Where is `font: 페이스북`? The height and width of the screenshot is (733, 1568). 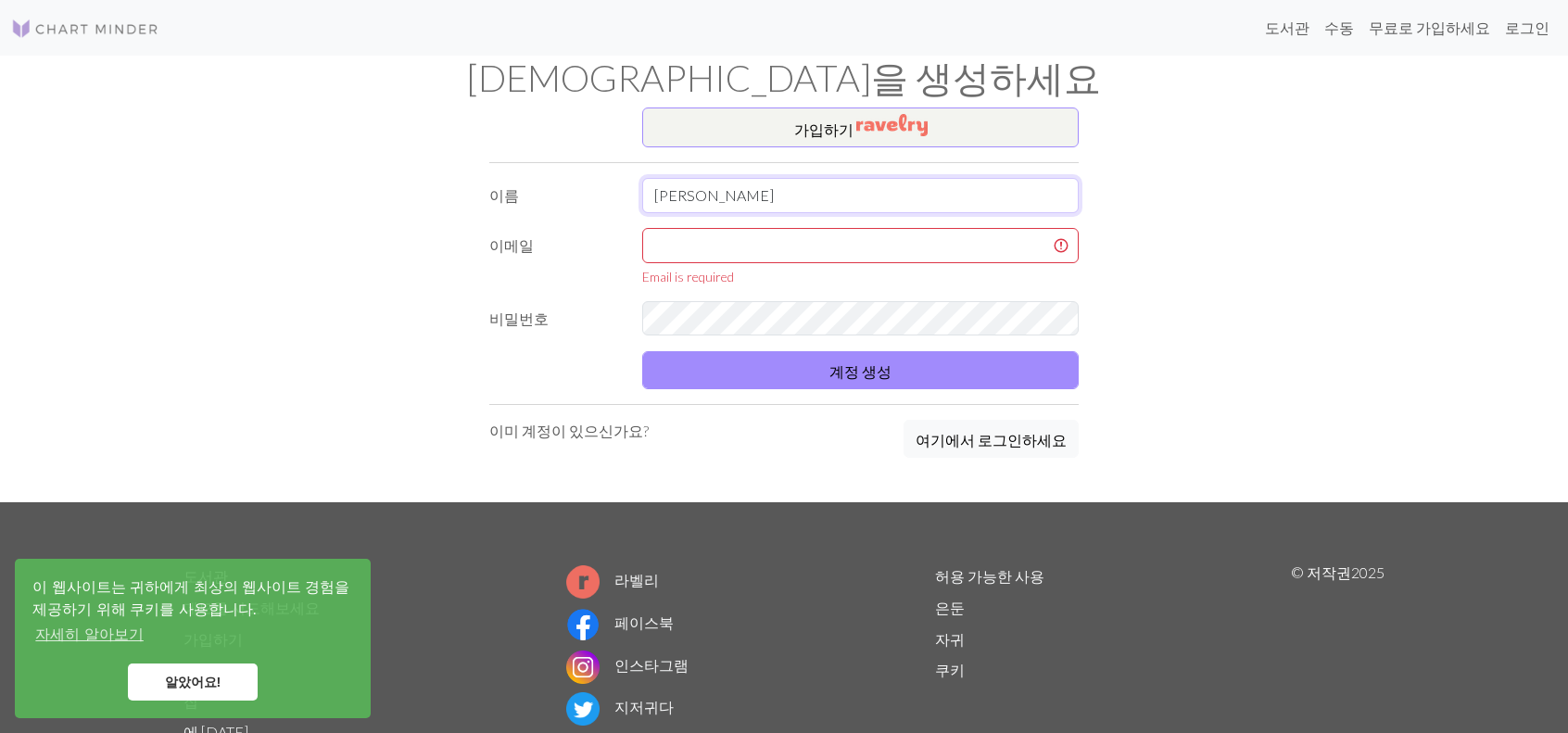
font: 페이스북 is located at coordinates (644, 622).